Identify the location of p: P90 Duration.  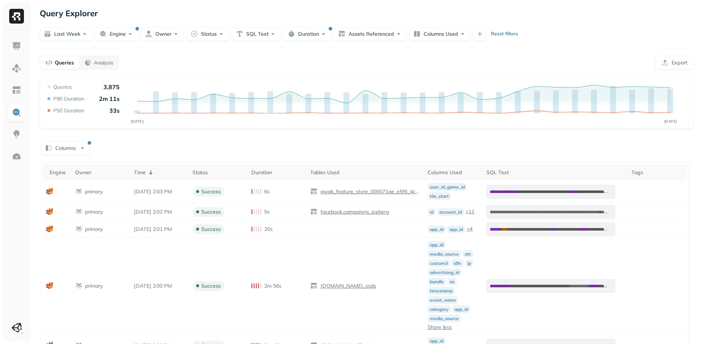
(69, 99).